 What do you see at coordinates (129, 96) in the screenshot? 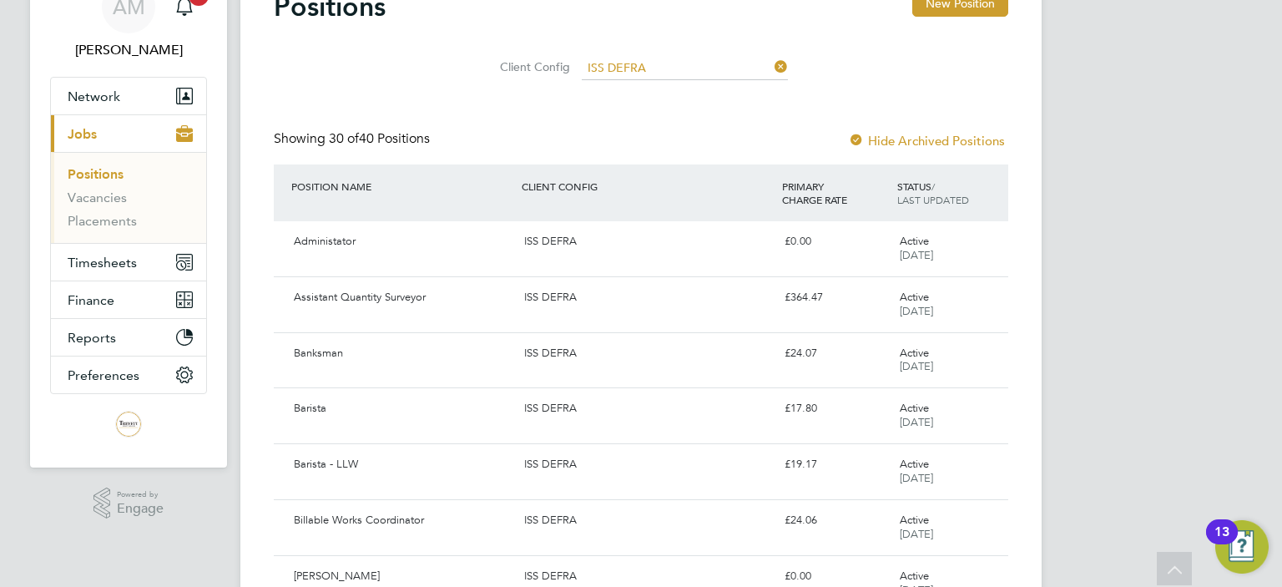
I see `button: Network` at bounding box center [129, 96].